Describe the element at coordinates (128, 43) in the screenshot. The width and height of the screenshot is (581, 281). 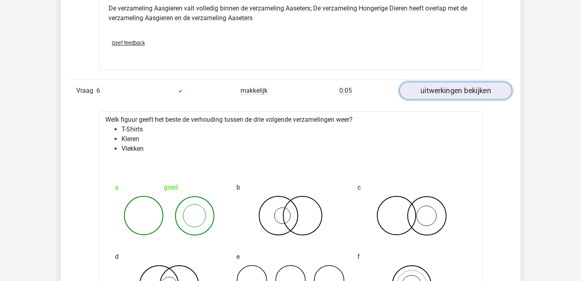
I see `span: Geef feedback` at that location.